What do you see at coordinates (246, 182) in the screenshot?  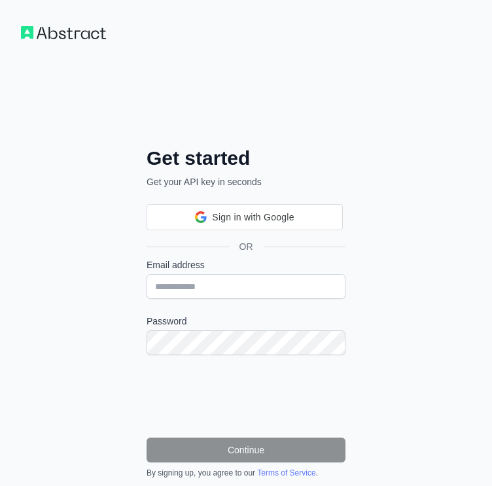 I see `p: Get your API key in seconds` at bounding box center [246, 182].